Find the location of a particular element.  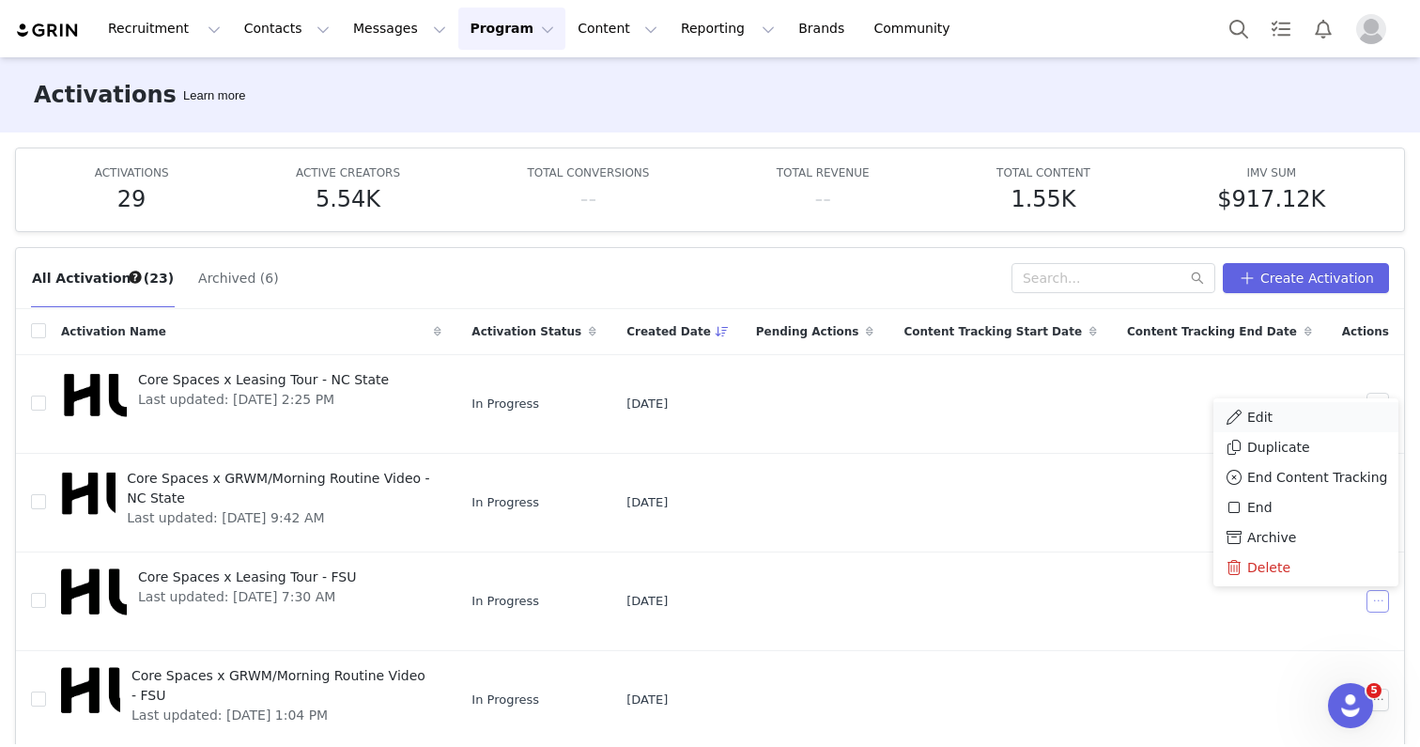

span: Delete is located at coordinates (1269, 567).